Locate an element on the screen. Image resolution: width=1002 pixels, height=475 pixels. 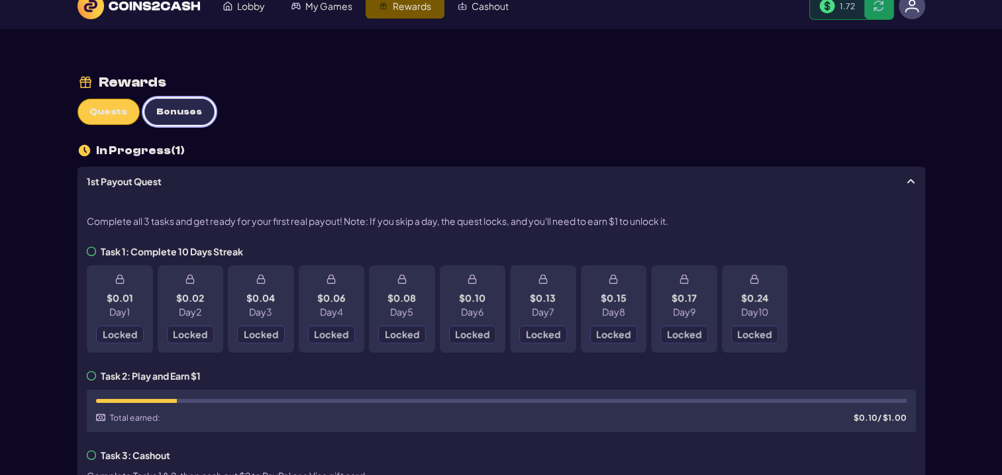
p: Day 7 is located at coordinates (542, 312).